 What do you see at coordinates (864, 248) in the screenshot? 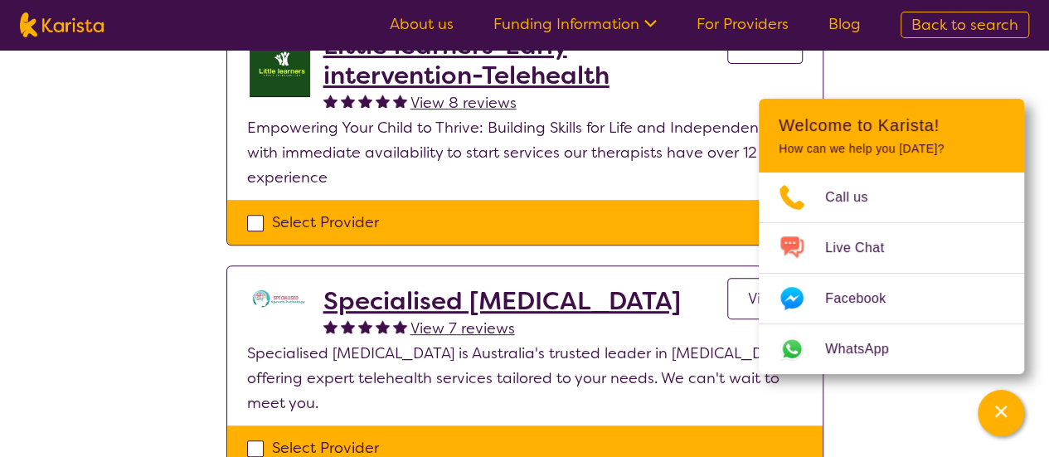
I see `span: Live Chat` at bounding box center [864, 248].